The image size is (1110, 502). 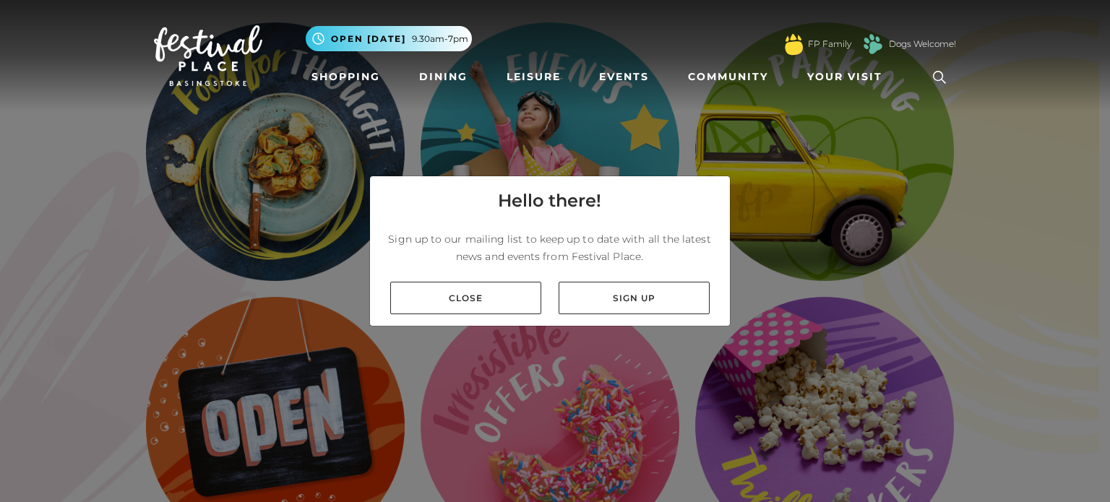 What do you see at coordinates (443, 77) in the screenshot?
I see `a: Dining` at bounding box center [443, 77].